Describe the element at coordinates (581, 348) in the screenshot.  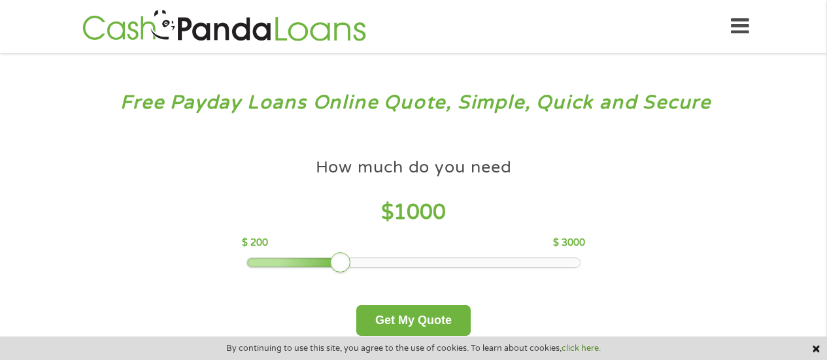
I see `a: click here.` at that location.